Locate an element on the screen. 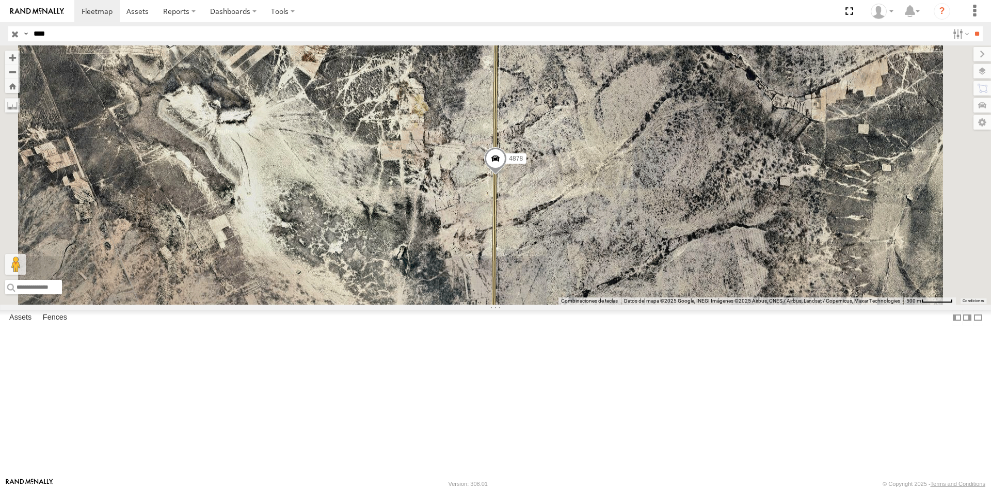  button: Zoom Home is located at coordinates (12, 86).